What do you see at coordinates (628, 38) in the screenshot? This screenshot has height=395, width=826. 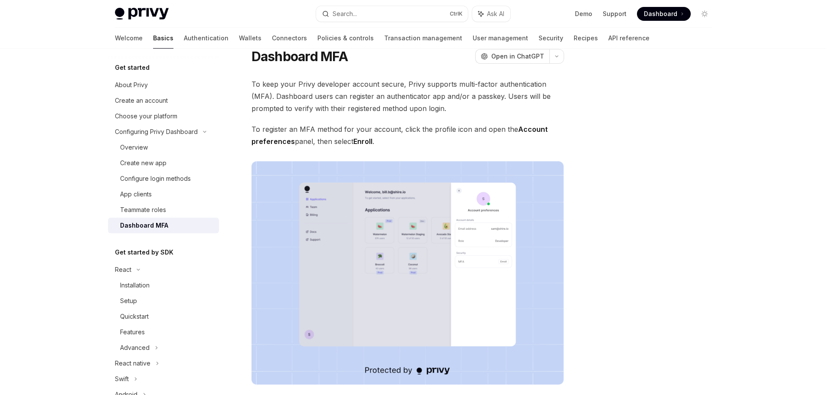 I see `a: API reference` at bounding box center [628, 38].